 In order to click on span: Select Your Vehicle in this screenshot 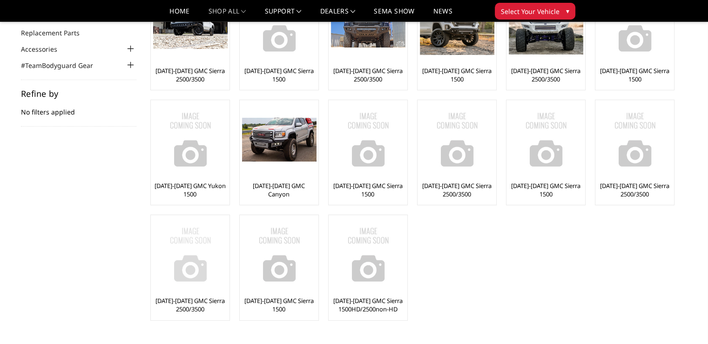, I will do `click(530, 11)`.